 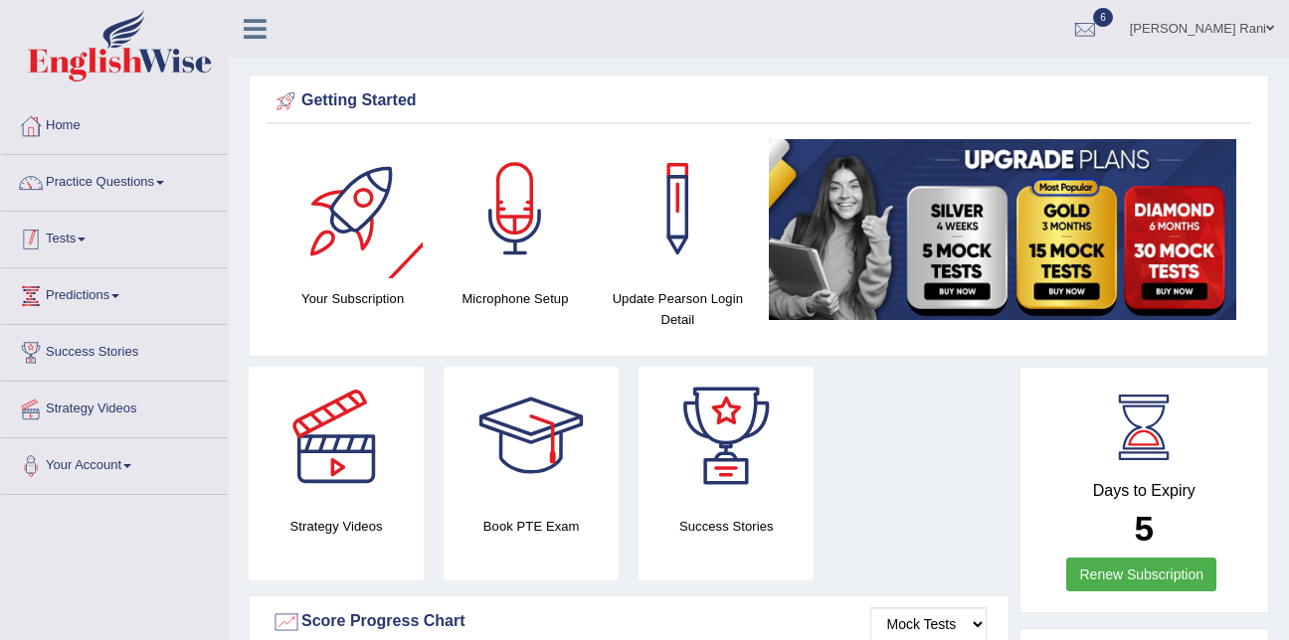 I want to click on a: Tests, so click(x=114, y=237).